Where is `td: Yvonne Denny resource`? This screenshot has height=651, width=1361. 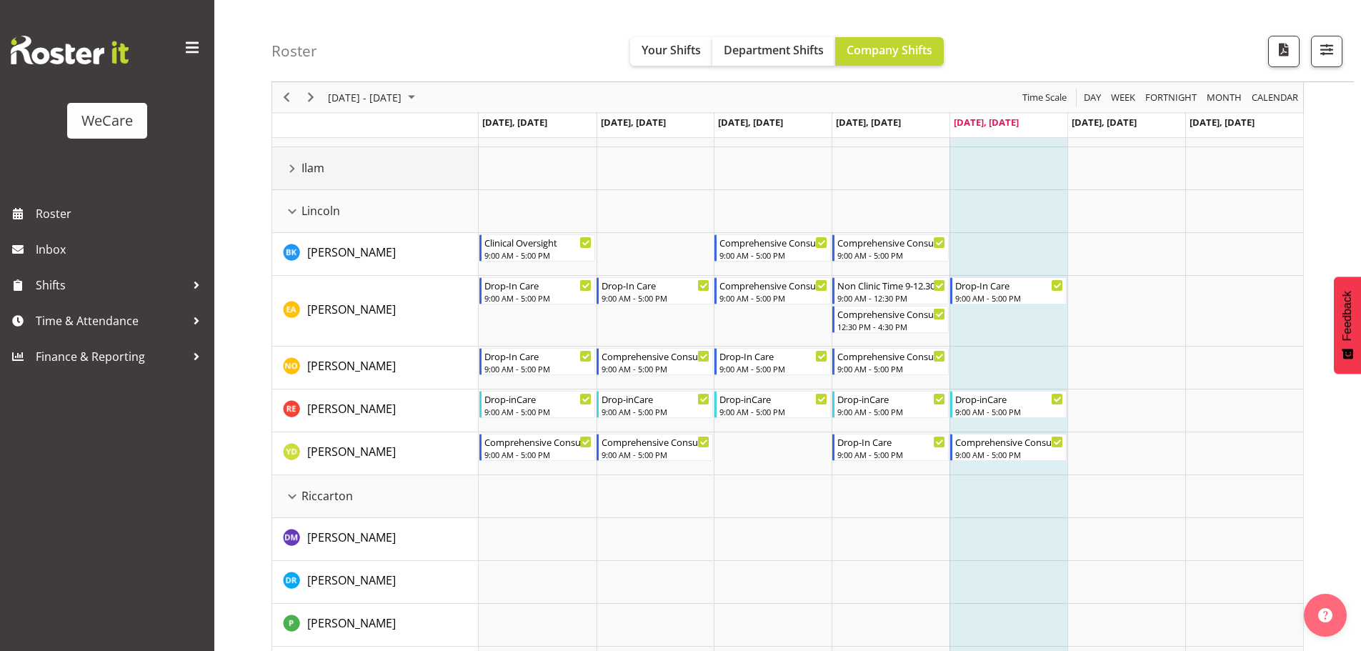 td: Yvonne Denny resource is located at coordinates (375, 454).